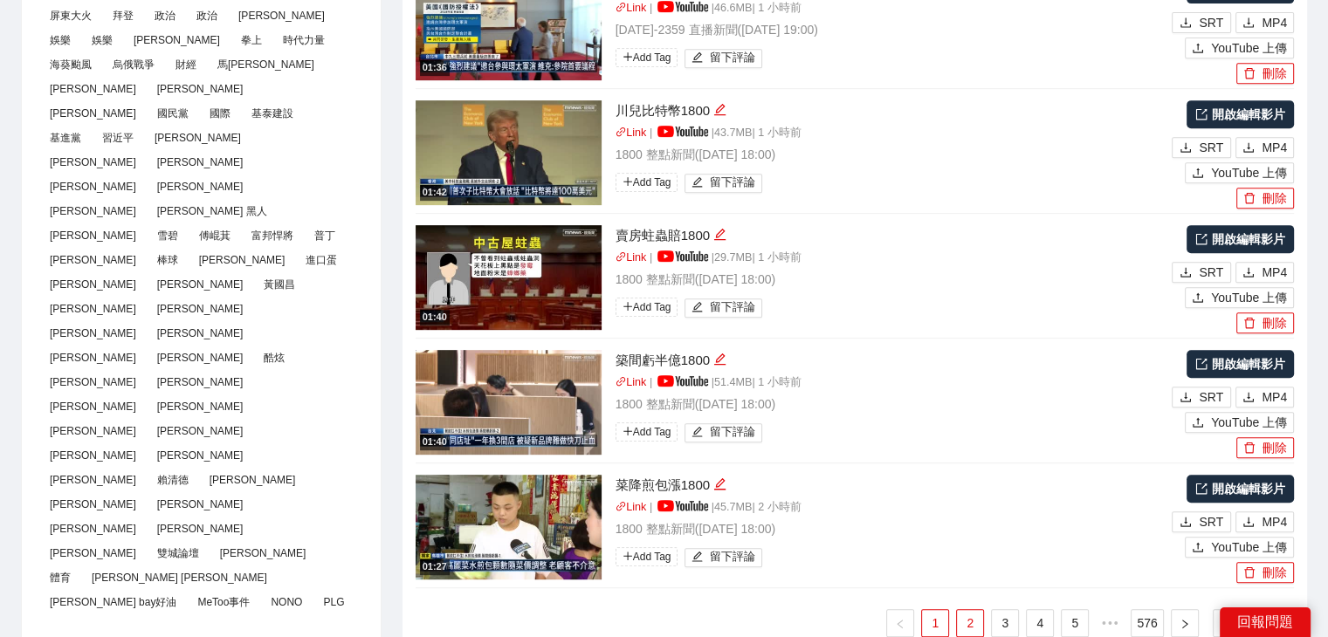 Image resolution: width=1328 pixels, height=637 pixels. I want to click on span: 黃國昌, so click(279, 285).